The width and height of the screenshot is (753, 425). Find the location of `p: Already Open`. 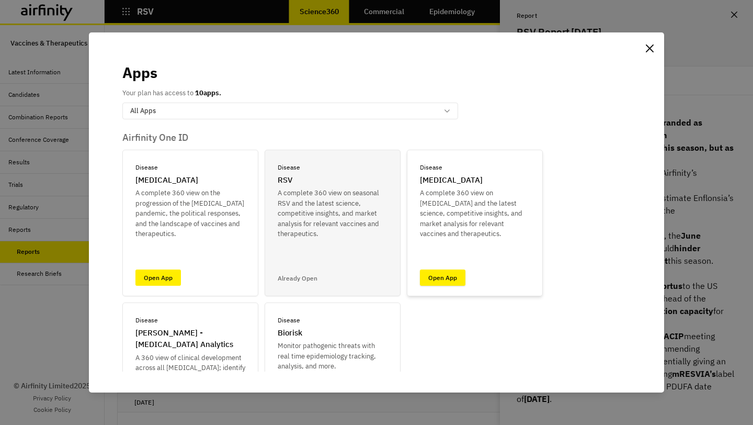

p: Already Open is located at coordinates (298, 278).